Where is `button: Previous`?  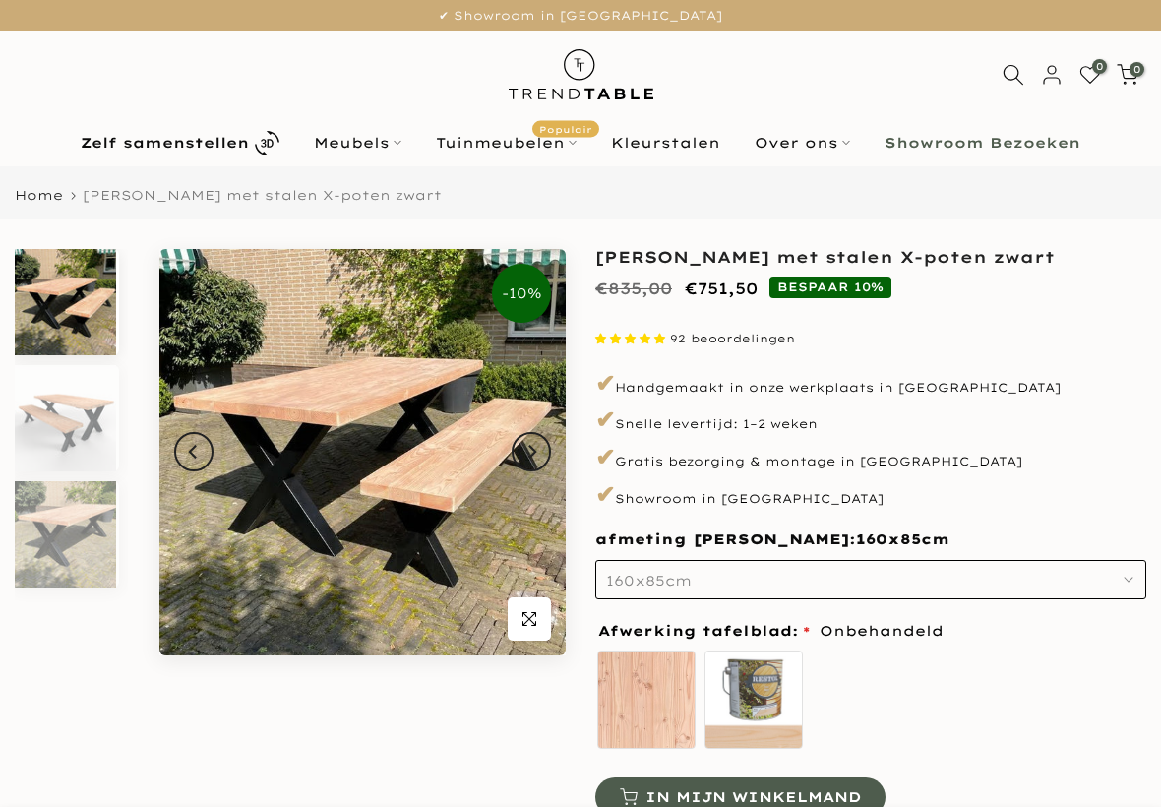
button: Previous is located at coordinates (194, 452).